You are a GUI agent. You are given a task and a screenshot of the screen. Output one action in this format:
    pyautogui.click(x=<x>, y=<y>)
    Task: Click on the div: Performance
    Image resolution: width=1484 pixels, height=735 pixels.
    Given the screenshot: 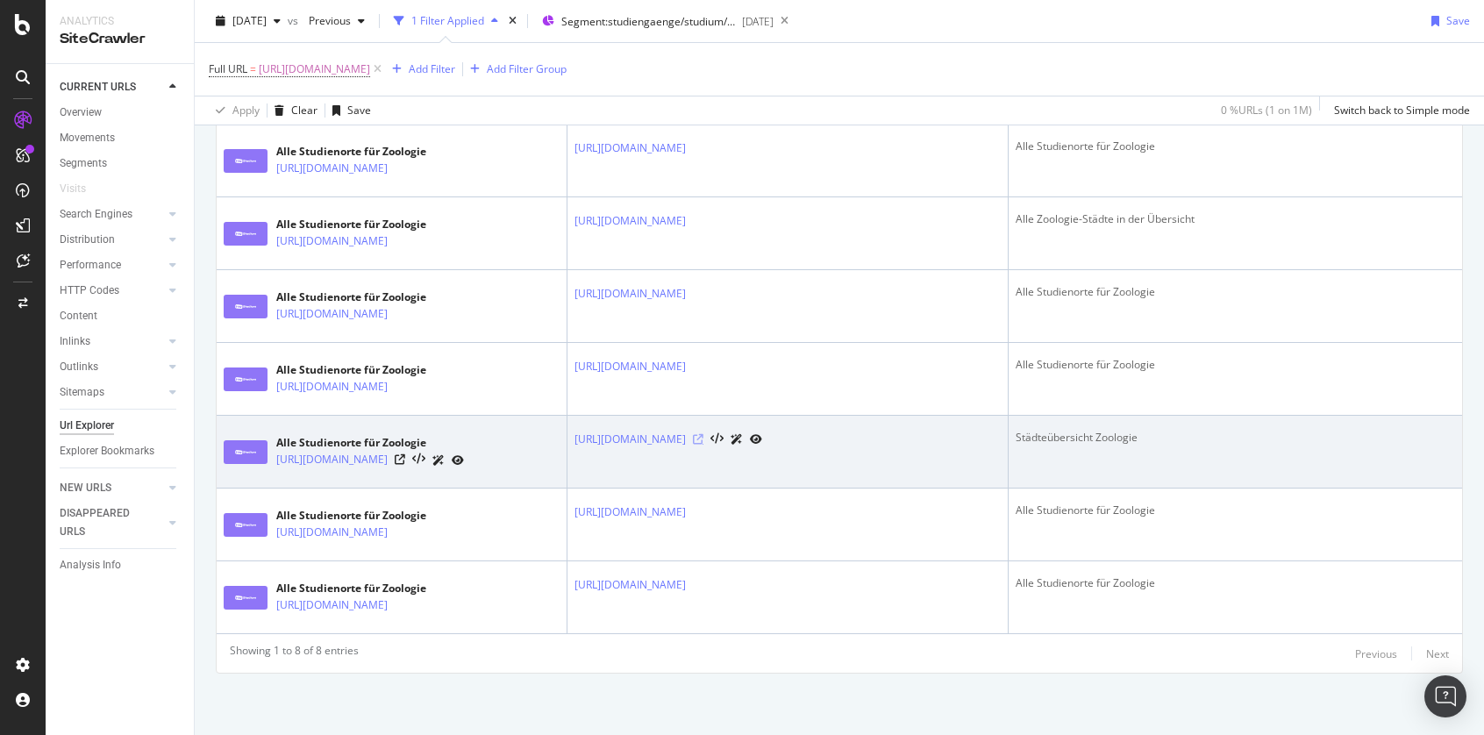 What is the action you would take?
    pyautogui.click(x=90, y=265)
    